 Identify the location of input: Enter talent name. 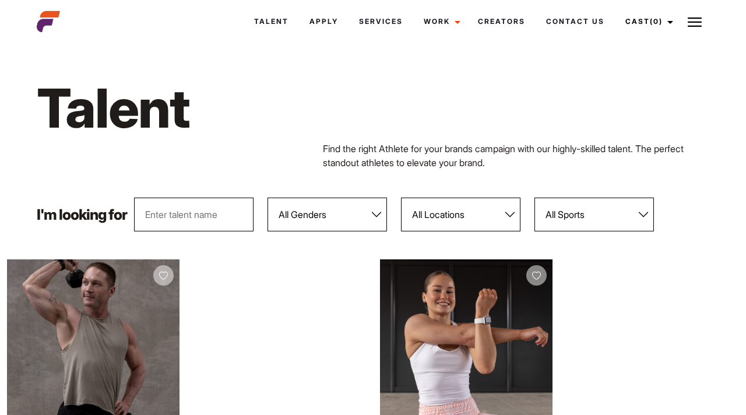
(194, 214).